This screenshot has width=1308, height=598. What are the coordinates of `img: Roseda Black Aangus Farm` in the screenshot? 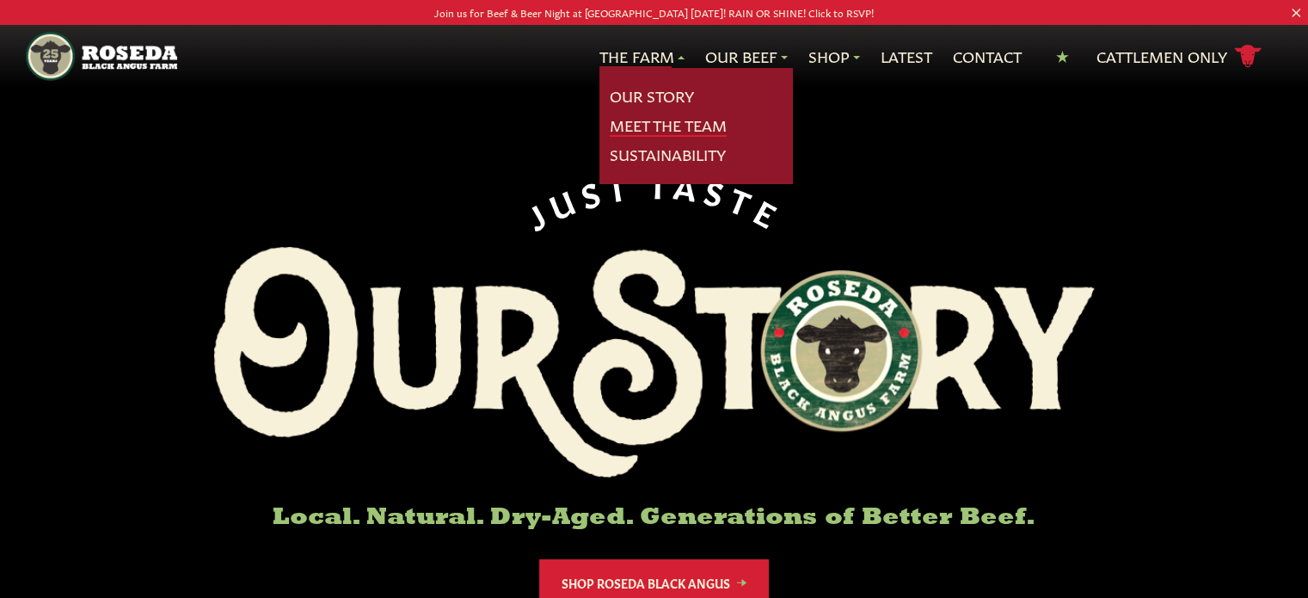 It's located at (654, 362).